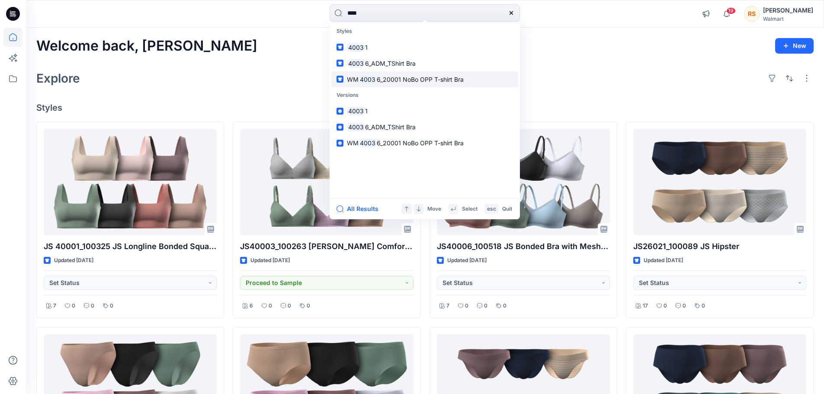 This screenshot has width=824, height=394. I want to click on div: Walmart, so click(788, 19).